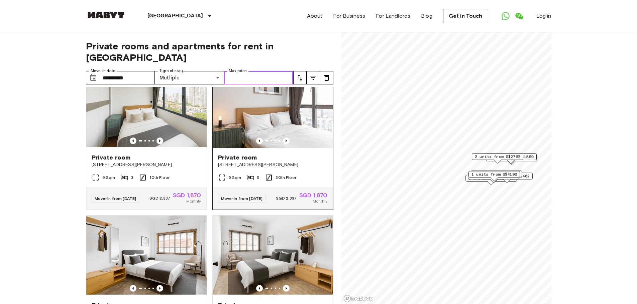  Describe the element at coordinates (497, 157) in the screenshot. I see `span: 2 units from S$2762` at that location.